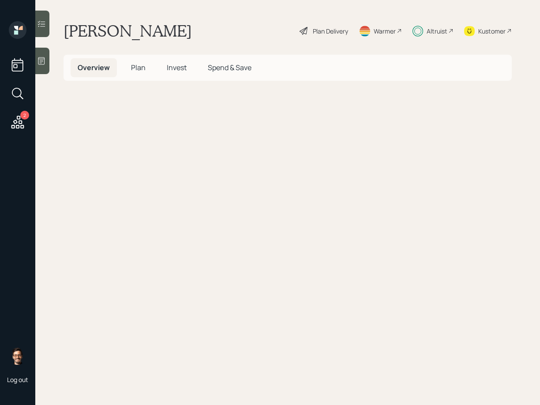 The width and height of the screenshot is (540, 405). I want to click on div: Altruist, so click(437, 31).